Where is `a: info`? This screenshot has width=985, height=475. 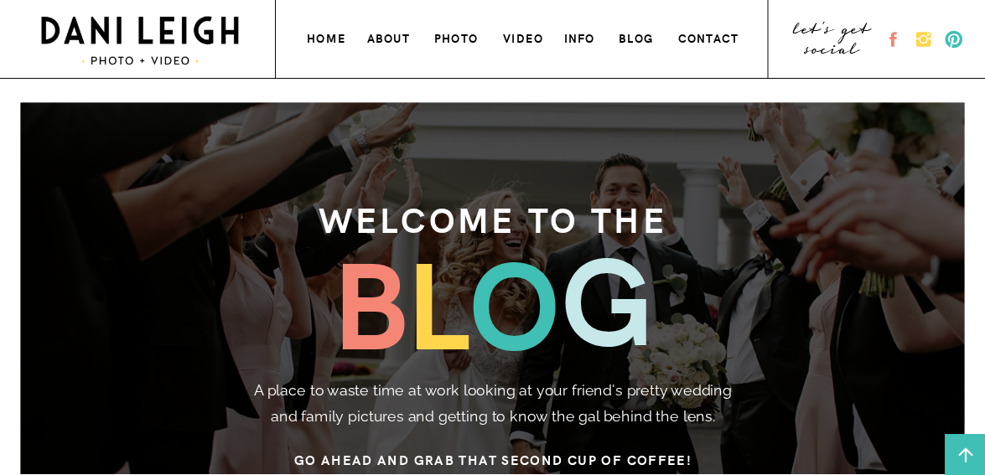
a: info is located at coordinates (581, 36).